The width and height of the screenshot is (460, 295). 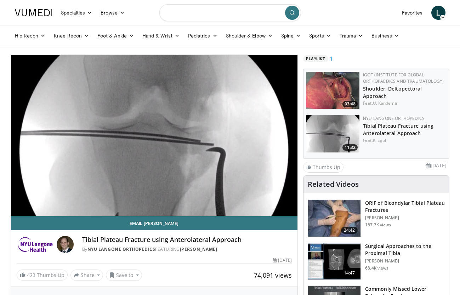 I want to click on a: Spine, so click(x=291, y=36).